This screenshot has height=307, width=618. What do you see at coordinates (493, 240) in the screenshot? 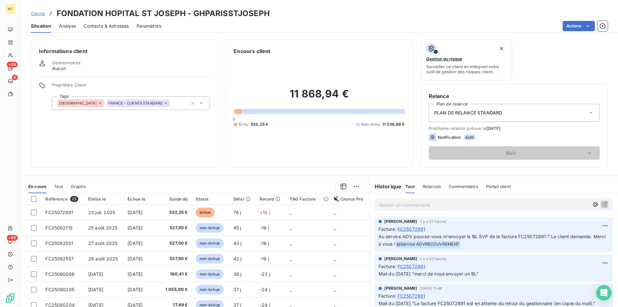
I see `span: Au service ADV pouvez-vous m'envoyer le BL SVP de la facture FC25072891 ? Le client demande. Merc...` at bounding box center [493, 240].